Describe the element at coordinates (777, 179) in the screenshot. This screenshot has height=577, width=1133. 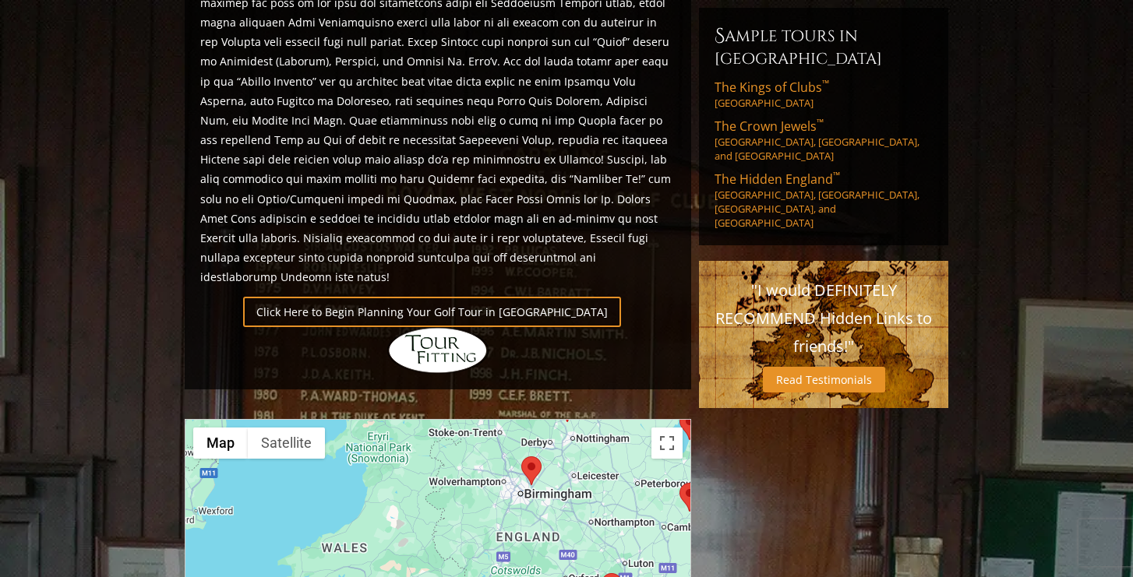
I see `span: The Hidden England` at that location.